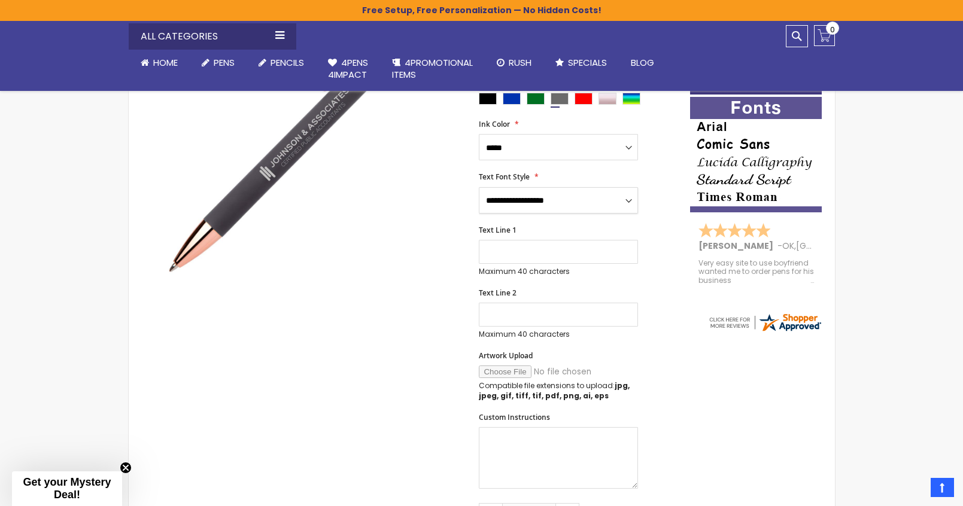 The width and height of the screenshot is (963, 506). I want to click on a: 4pens.com certificate URL, so click(765, 330).